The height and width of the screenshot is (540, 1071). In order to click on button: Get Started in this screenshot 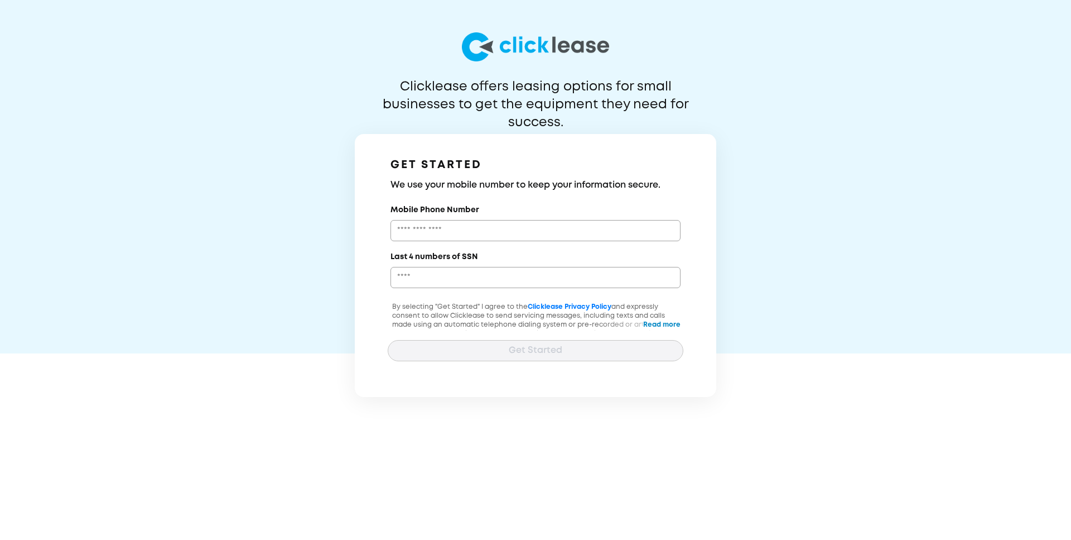, I will do `click(536, 350)`.